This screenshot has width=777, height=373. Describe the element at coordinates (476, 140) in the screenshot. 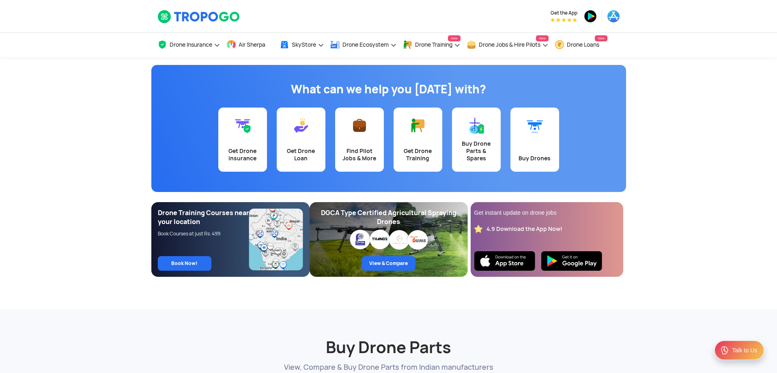

I see `a: Buy Drone Parts & Spares` at that location.